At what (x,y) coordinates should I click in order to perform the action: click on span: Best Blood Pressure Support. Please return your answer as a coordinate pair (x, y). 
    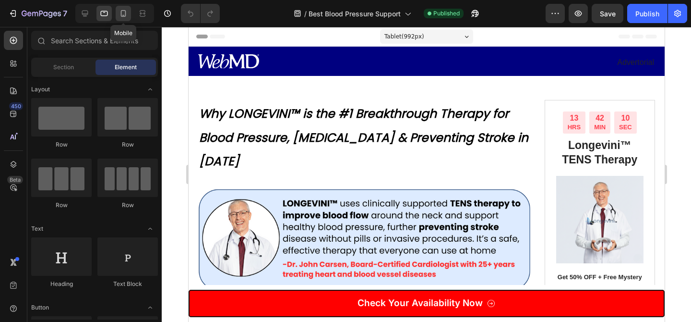
    Looking at the image, I should click on (355, 13).